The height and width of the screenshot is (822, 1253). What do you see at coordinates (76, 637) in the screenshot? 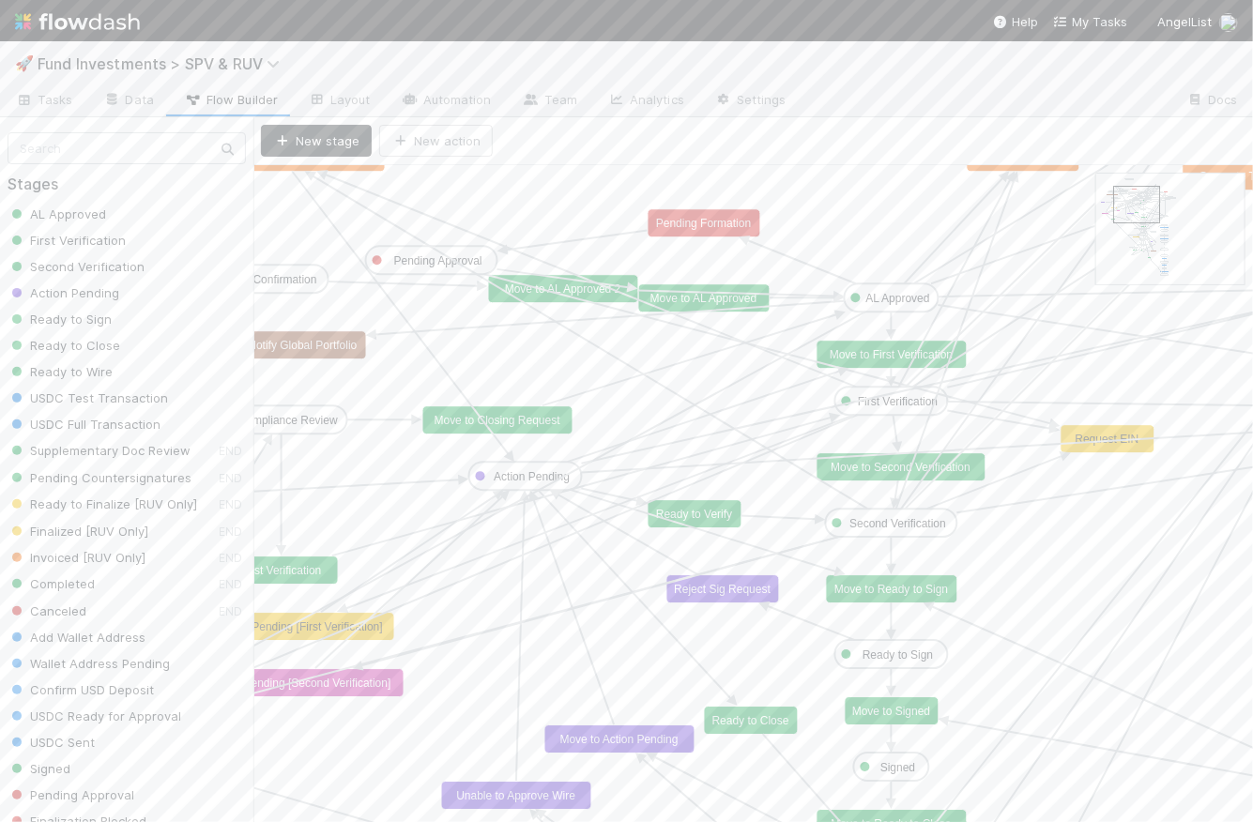
I see `span: Add Wallet Address` at bounding box center [76, 637].